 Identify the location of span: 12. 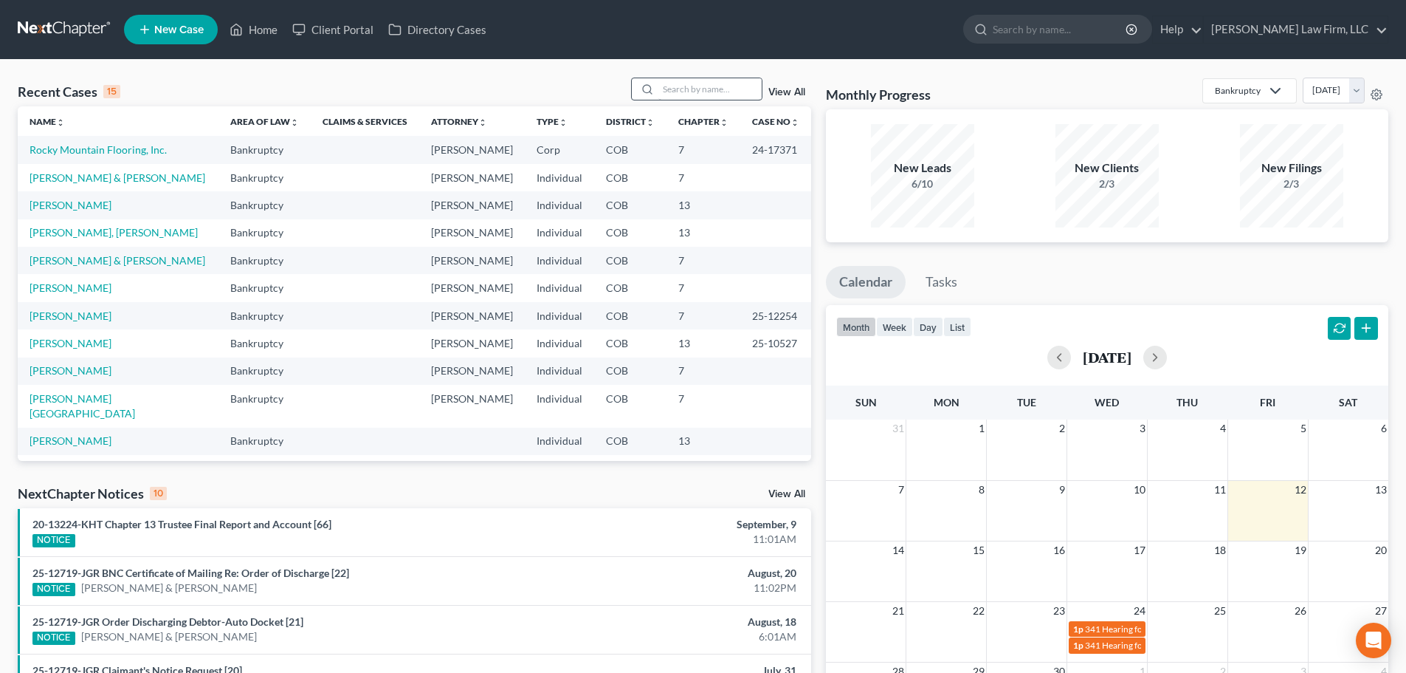
(1301, 489).